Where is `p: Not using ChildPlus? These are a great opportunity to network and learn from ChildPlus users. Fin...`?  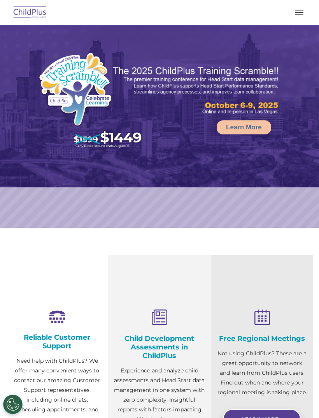 p: Not using ChildPlus? These are a great opportunity to network and learn from ChildPlus users. Fin... is located at coordinates (262, 372).